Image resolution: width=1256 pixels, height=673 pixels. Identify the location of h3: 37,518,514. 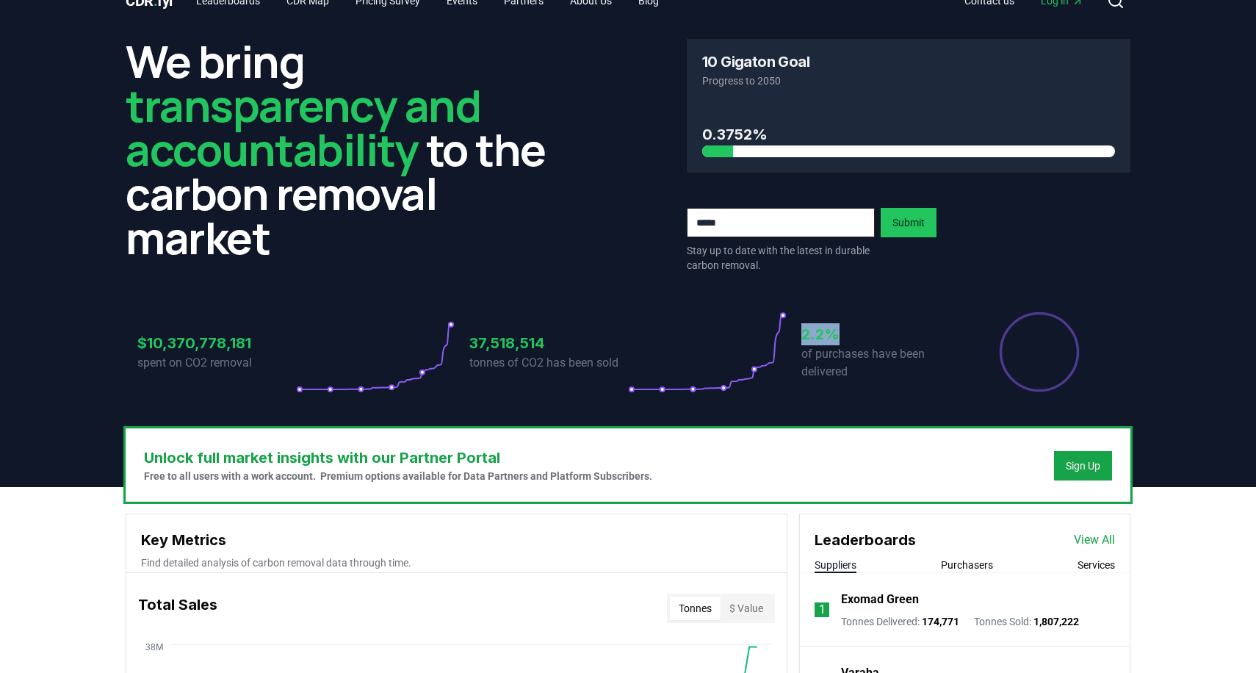
(549, 343).